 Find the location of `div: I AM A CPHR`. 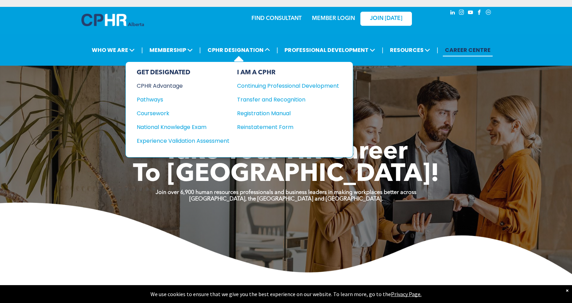

div: I AM A CPHR is located at coordinates (288, 73).